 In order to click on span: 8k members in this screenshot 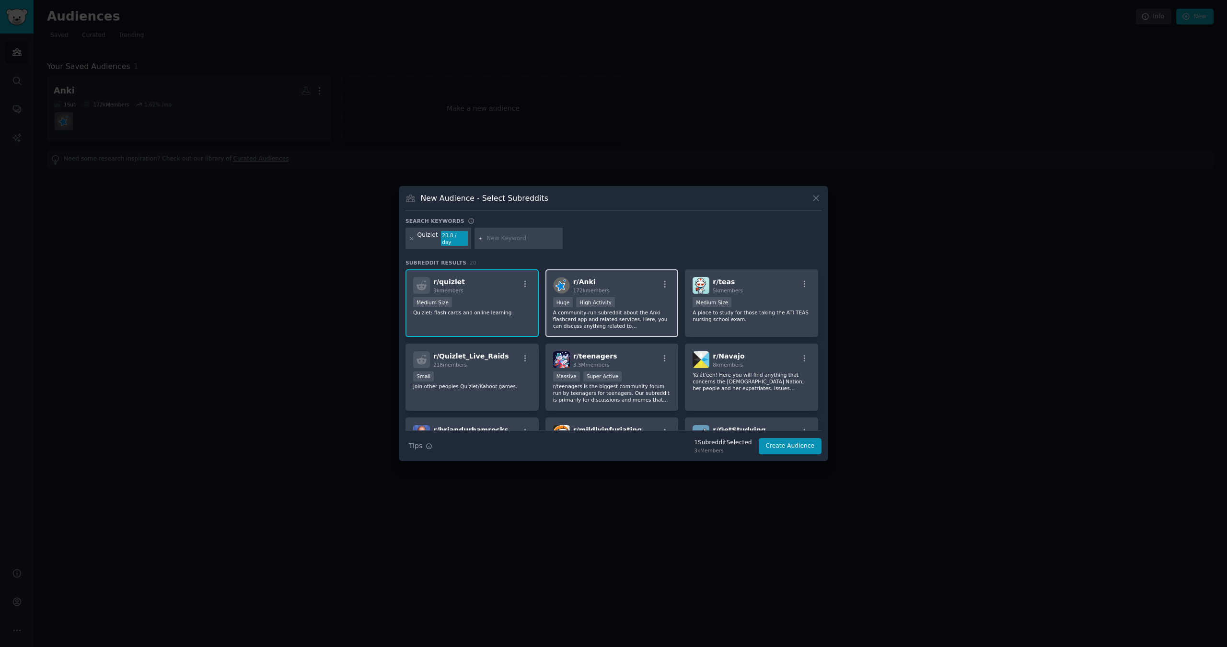, I will do `click(728, 365)`.